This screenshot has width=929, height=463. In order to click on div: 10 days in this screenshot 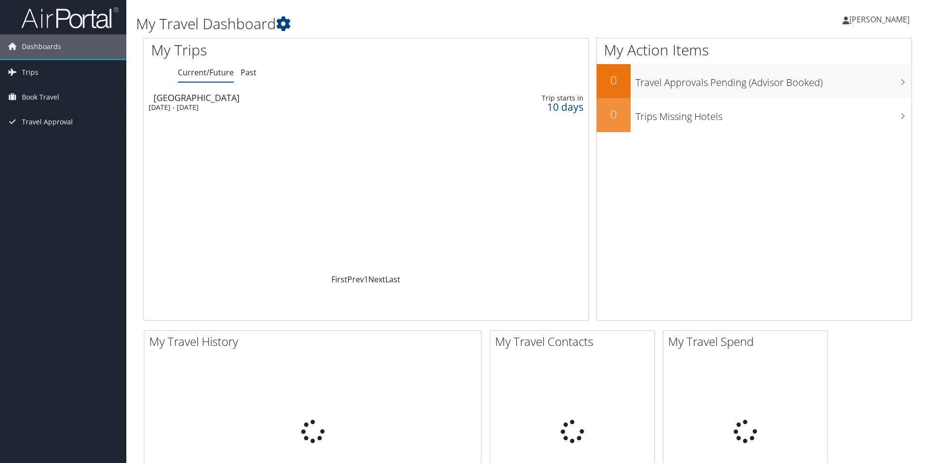, I will do `click(534, 107)`.